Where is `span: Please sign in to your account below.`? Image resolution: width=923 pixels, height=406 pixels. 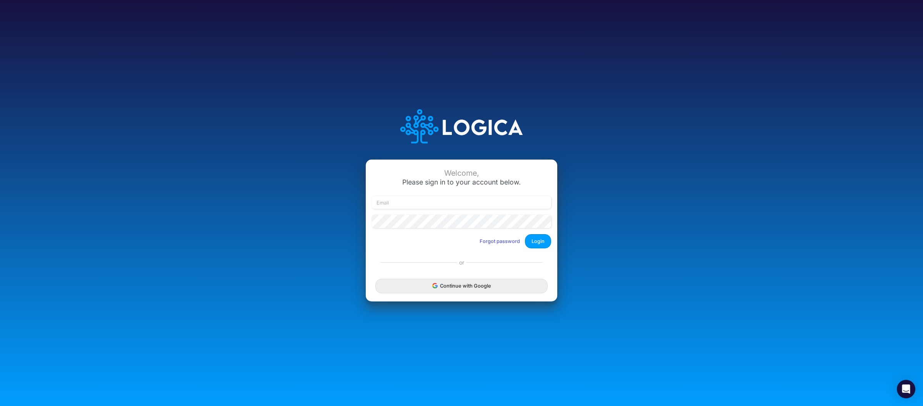
span: Please sign in to your account below. is located at coordinates (461, 182).